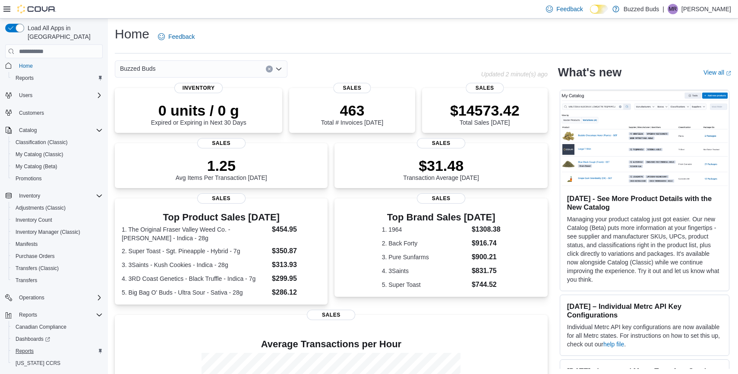 Image resolution: width=738 pixels, height=374 pixels. I want to click on dt: 5. Super Toast, so click(425, 285).